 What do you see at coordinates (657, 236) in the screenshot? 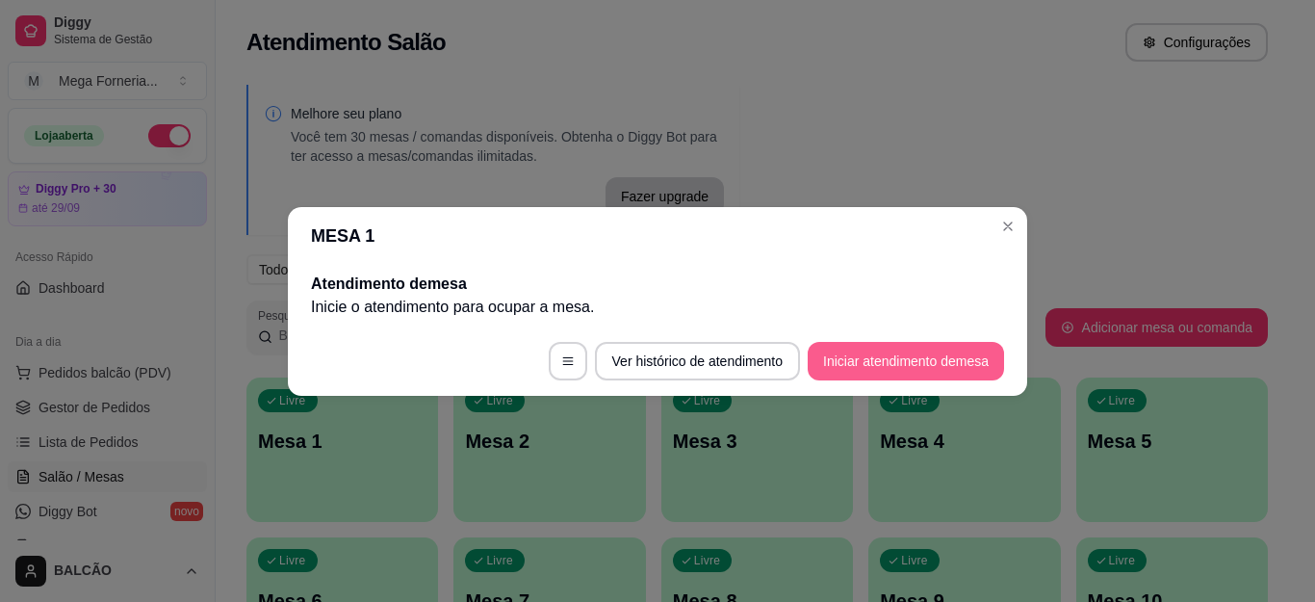
I see `header: MESA 1` at bounding box center [657, 236].